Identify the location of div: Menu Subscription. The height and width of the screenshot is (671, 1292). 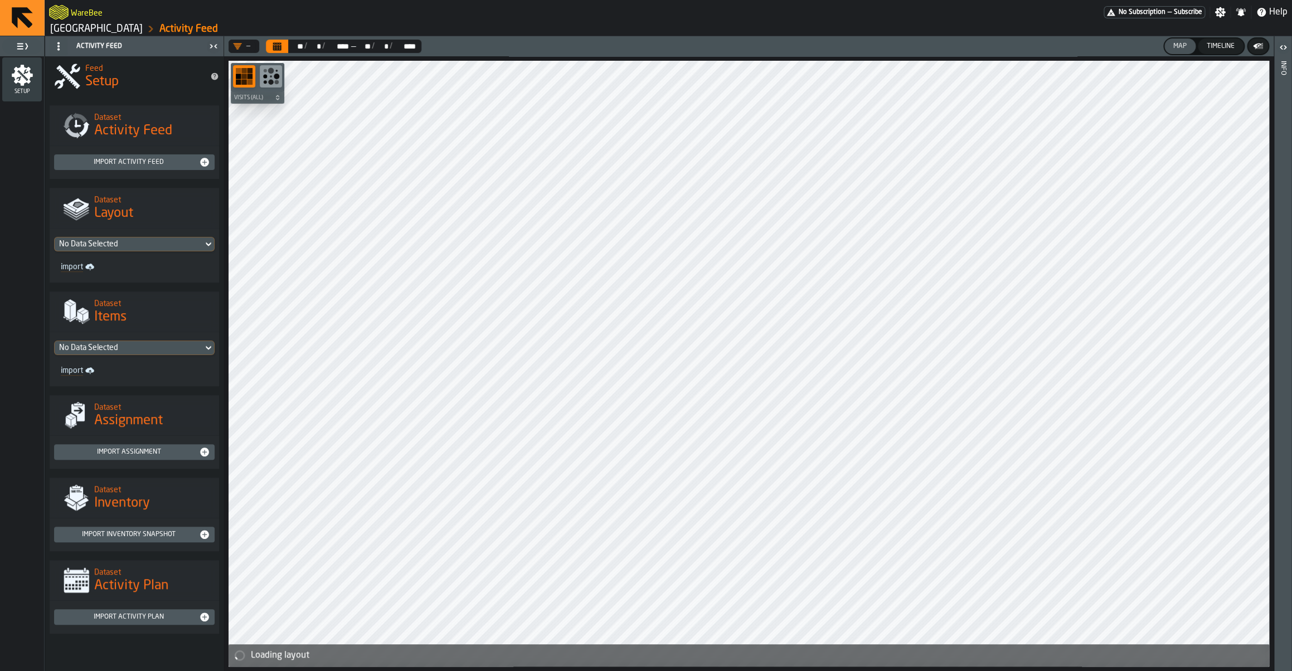
(1154, 12).